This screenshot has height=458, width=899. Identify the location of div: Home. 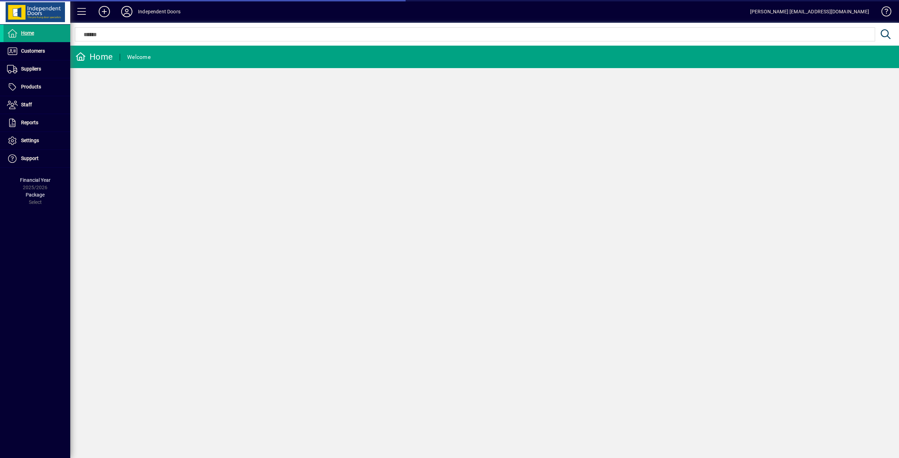
(94, 57).